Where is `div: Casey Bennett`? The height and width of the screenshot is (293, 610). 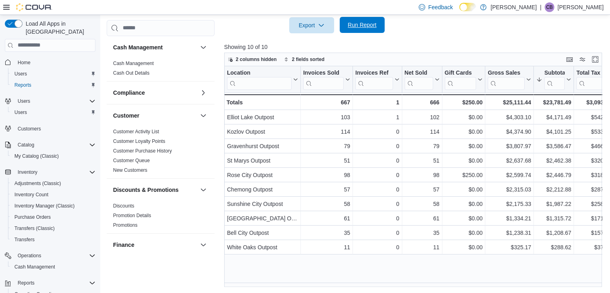 div: Casey Bennett is located at coordinates (549, 7).